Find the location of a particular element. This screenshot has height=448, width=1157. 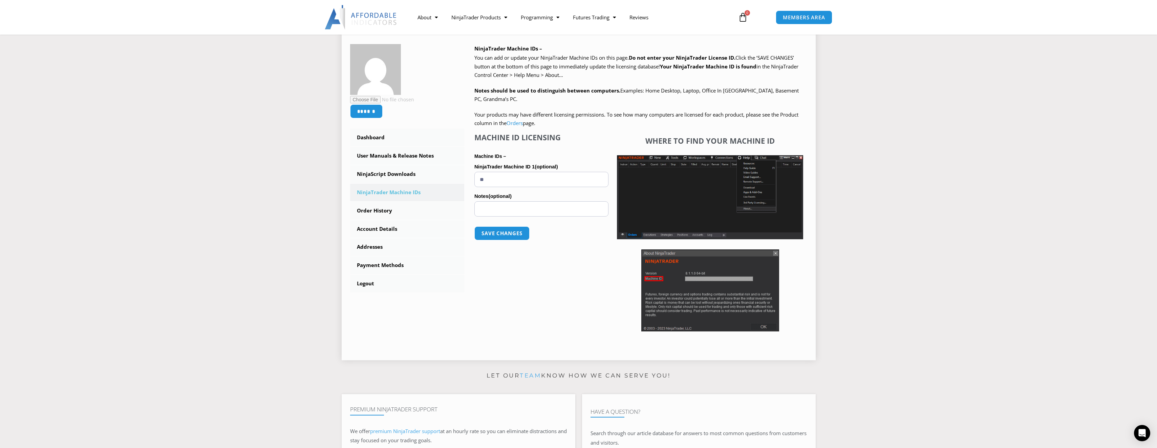

a: Orders is located at coordinates (515, 123).